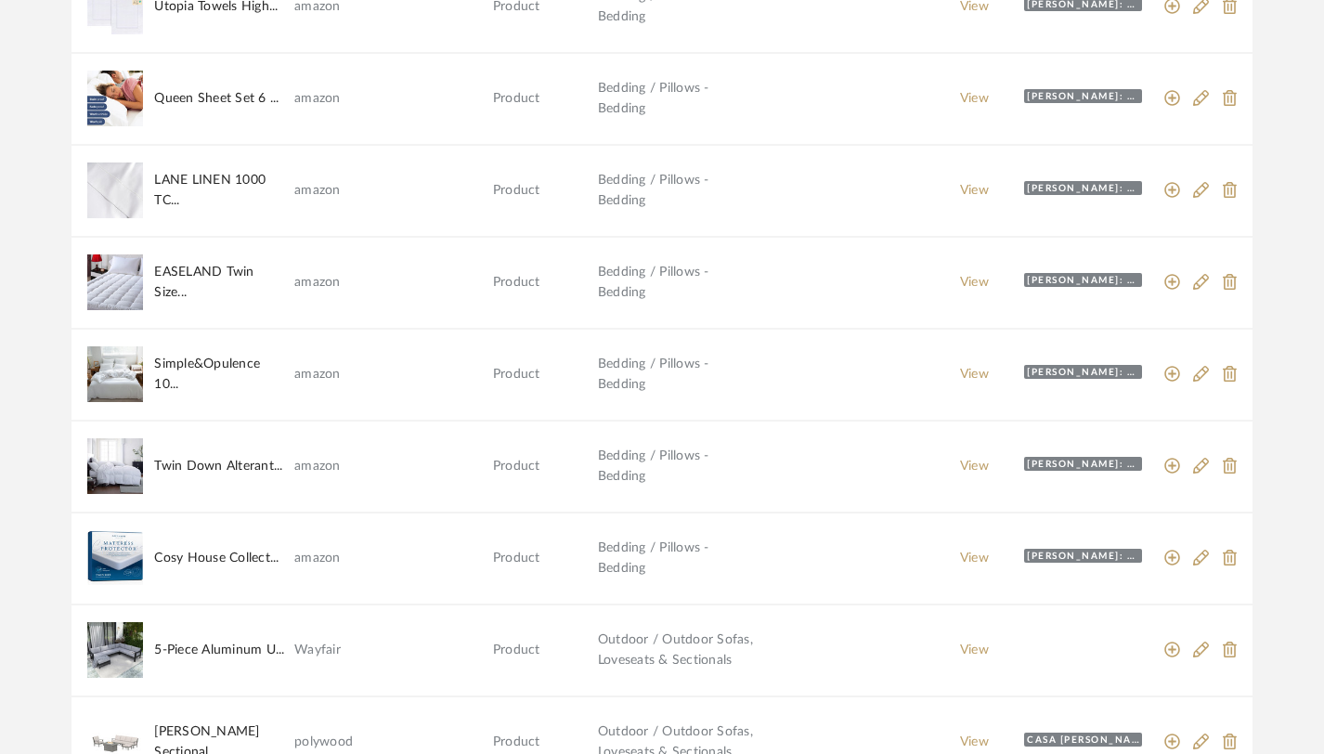  Describe the element at coordinates (115, 558) in the screenshot. I see `img: e7f61ebe-0557-403a-afbf-8e5e720dcc94_80x80.jpg` at that location.